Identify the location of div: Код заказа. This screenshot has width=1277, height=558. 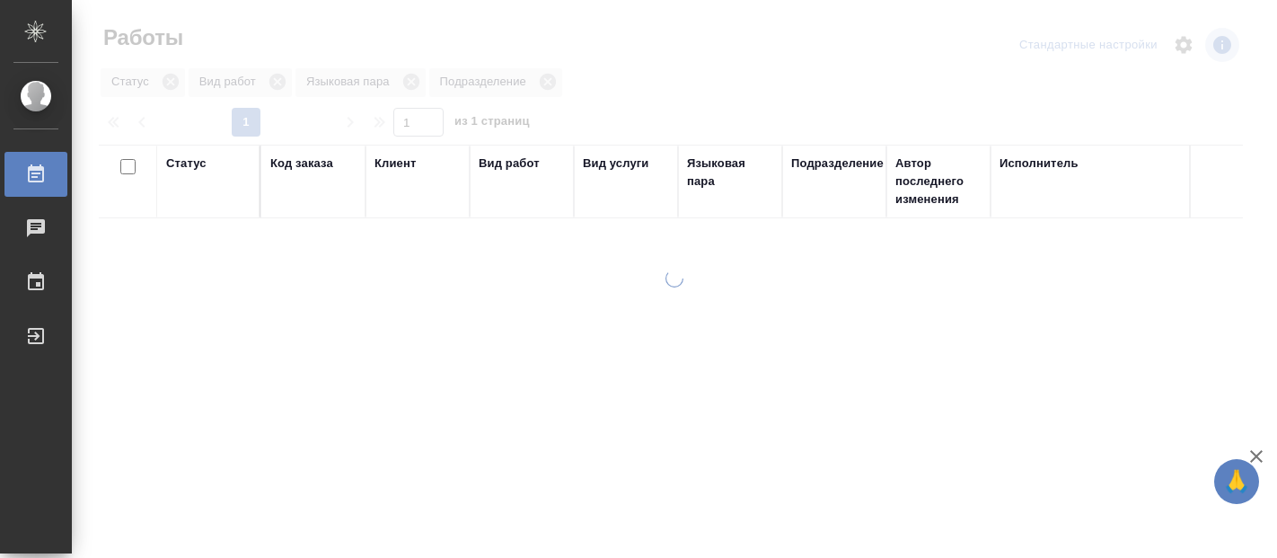
(302, 163).